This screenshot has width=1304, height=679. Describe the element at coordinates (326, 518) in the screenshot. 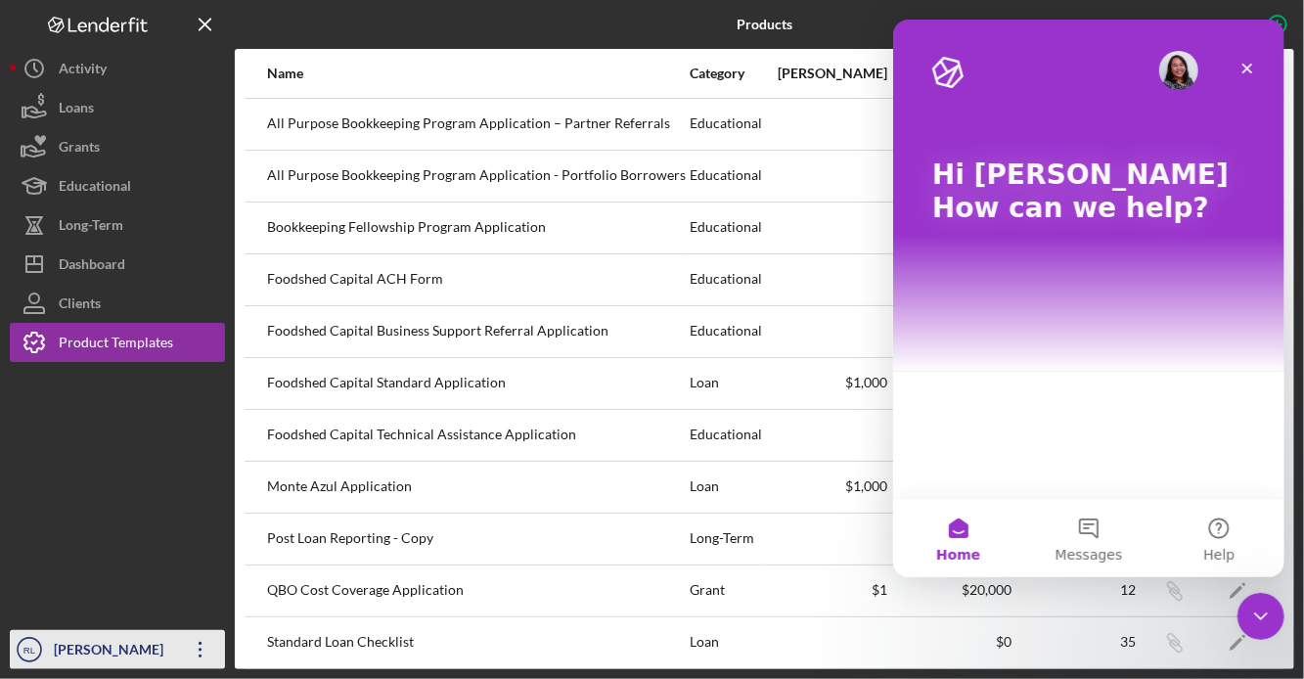

I see `button: Help` at that location.